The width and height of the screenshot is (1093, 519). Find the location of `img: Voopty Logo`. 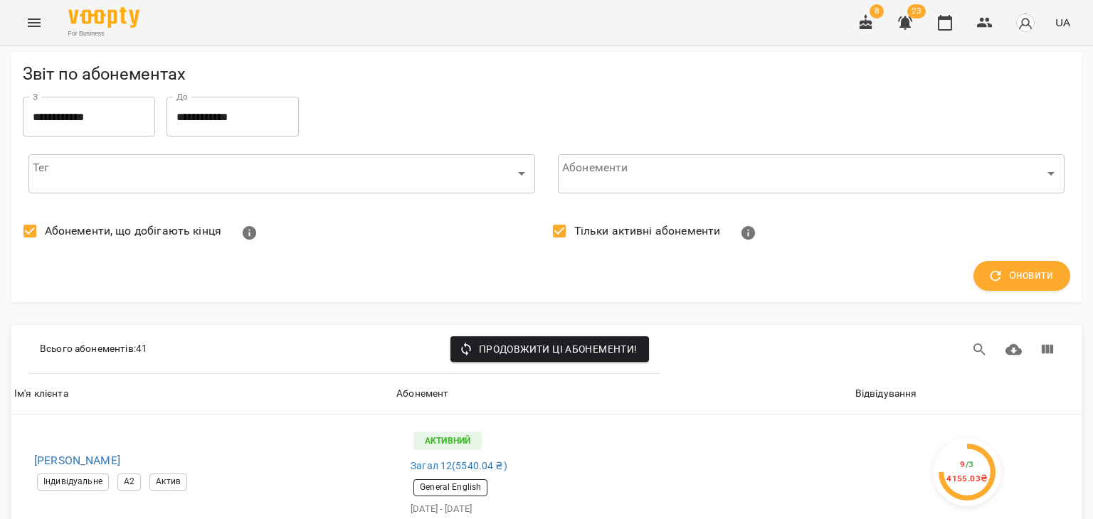

img: Voopty Logo is located at coordinates (104, 17).